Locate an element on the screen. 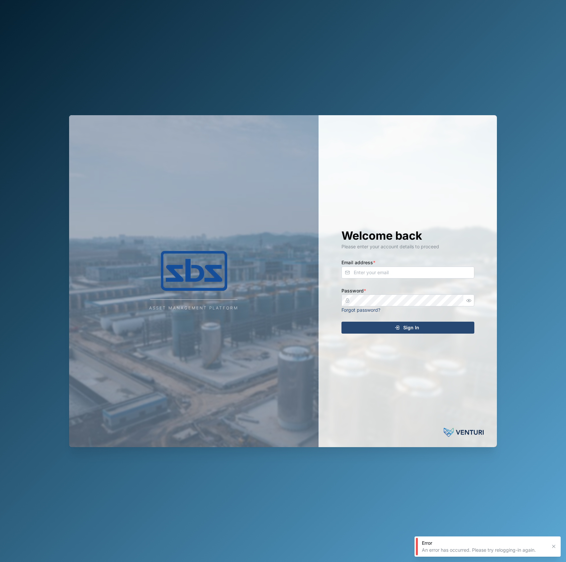  label: Email address is located at coordinates (358, 263).